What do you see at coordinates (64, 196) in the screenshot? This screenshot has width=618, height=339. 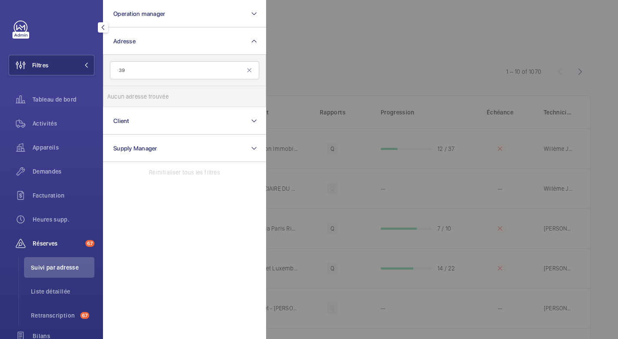 I see `span: Facturation` at bounding box center [64, 196].